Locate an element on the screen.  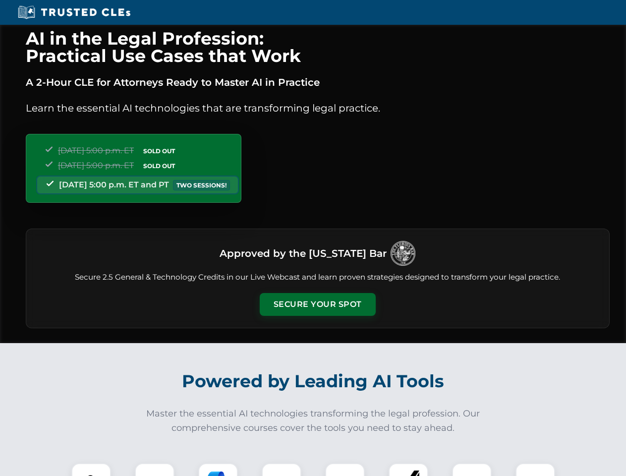
img: Trusted CLEs is located at coordinates (74, 12).